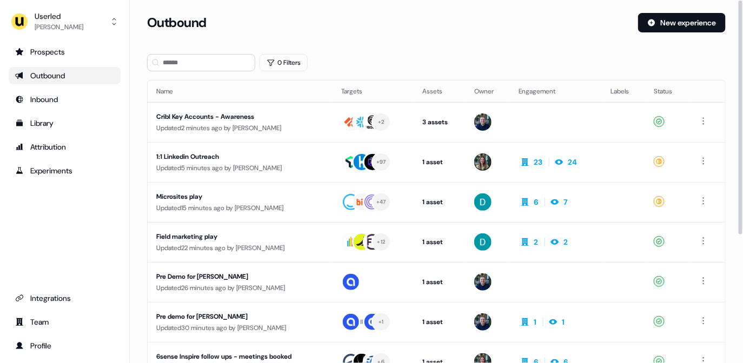 The height and width of the screenshot is (363, 743). What do you see at coordinates (381, 202) in the screenshot?
I see `div: + 47` at bounding box center [381, 202].